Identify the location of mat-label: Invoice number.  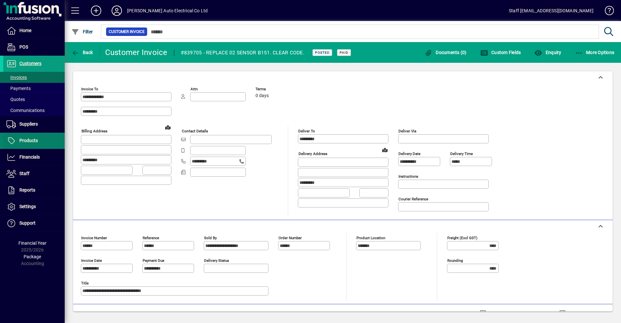
(94, 238).